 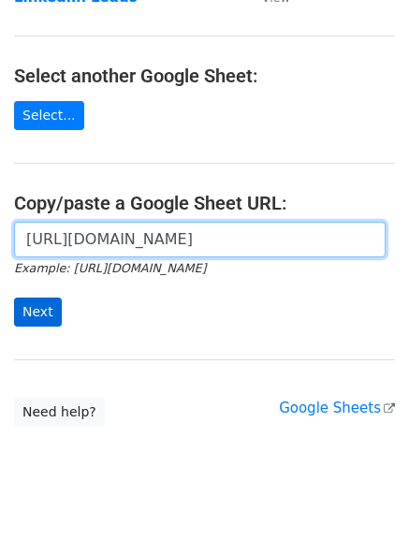 What do you see at coordinates (49, 115) in the screenshot?
I see `a: Select...` at bounding box center [49, 115].